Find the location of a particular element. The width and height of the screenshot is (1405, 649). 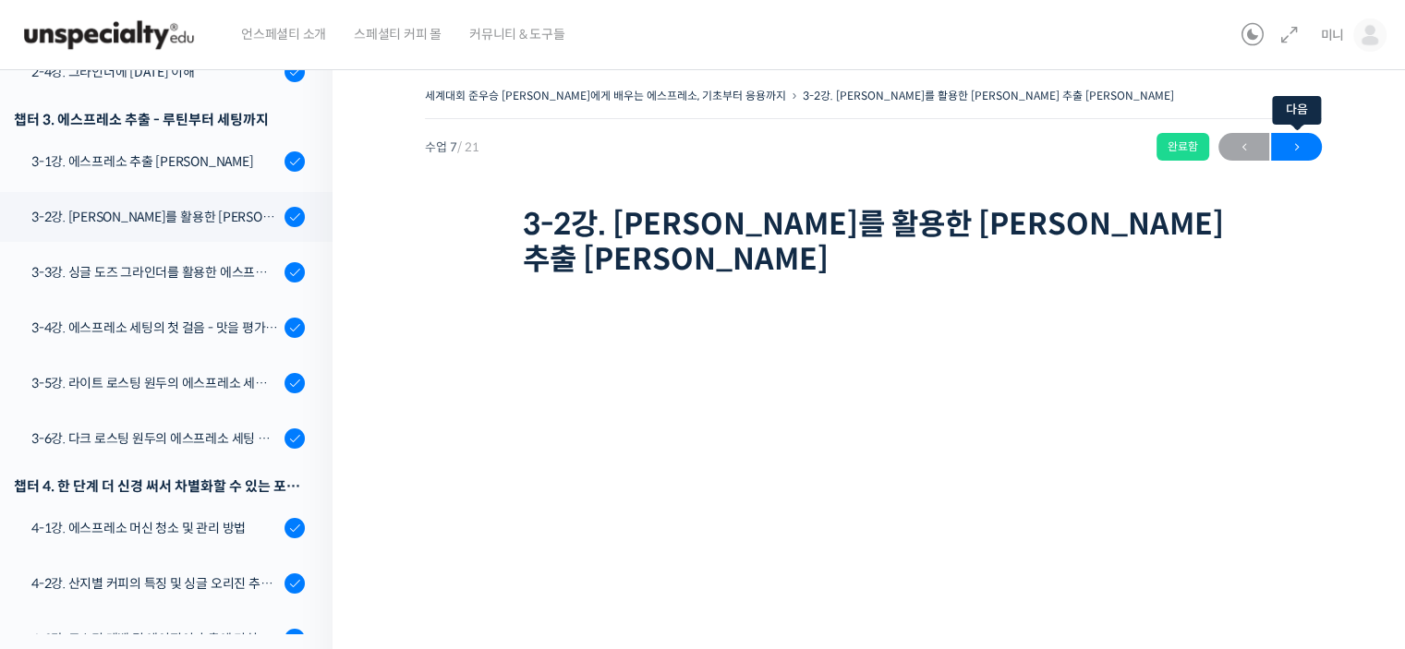

span: 대화 is located at coordinates (180, 532).